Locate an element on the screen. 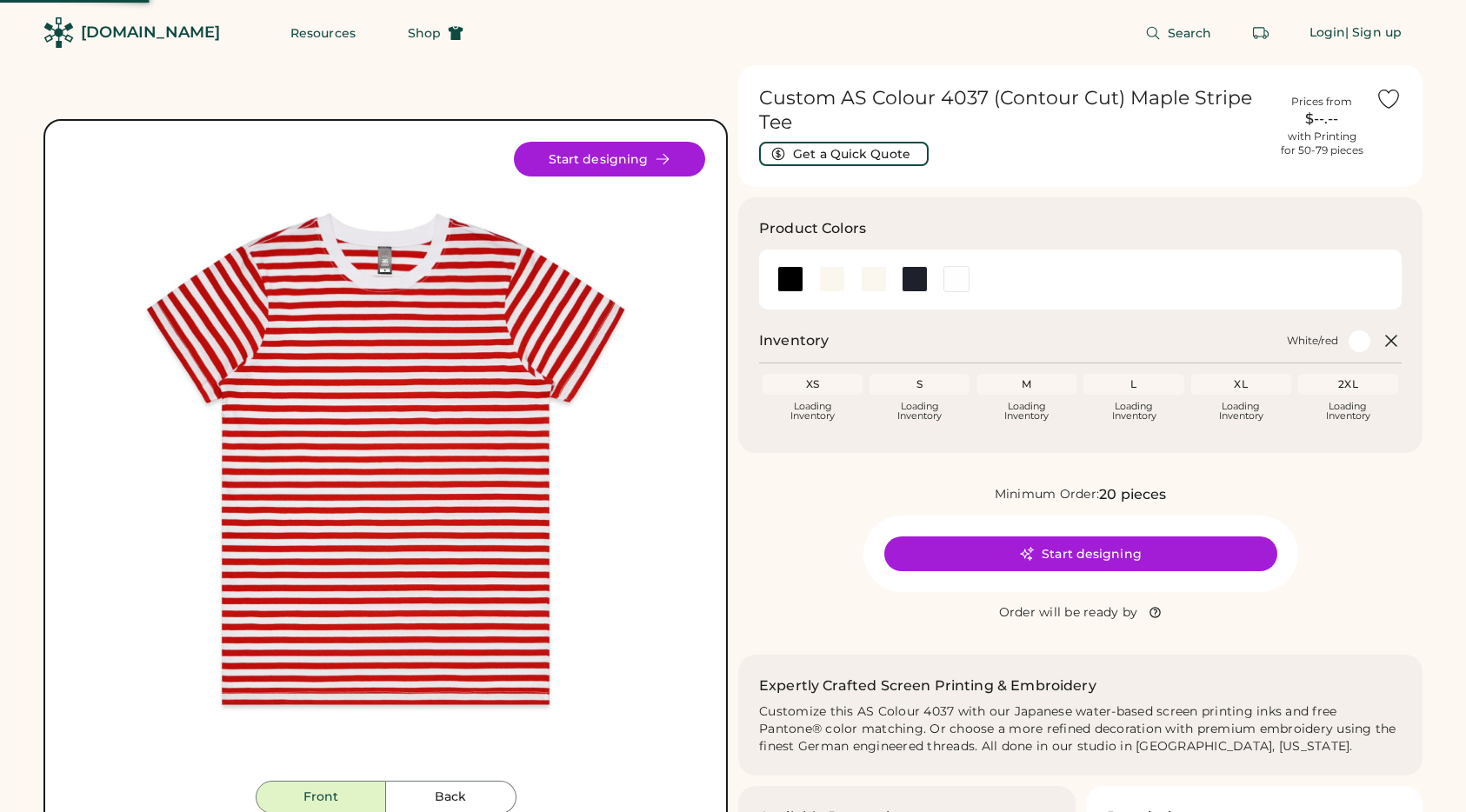 The width and height of the screenshot is (1466, 812). div: Customize this AS Colour 4037 with our Japanese water-based screen printing inks and free Pantone... is located at coordinates (1080, 729).